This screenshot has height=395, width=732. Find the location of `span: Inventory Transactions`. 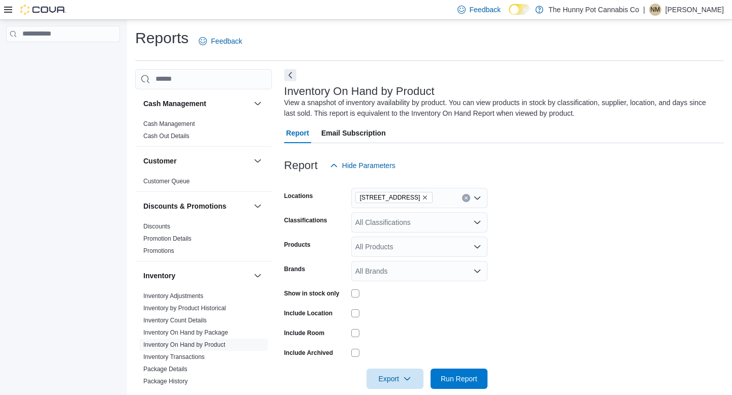

span: Inventory Transactions is located at coordinates (174, 357).